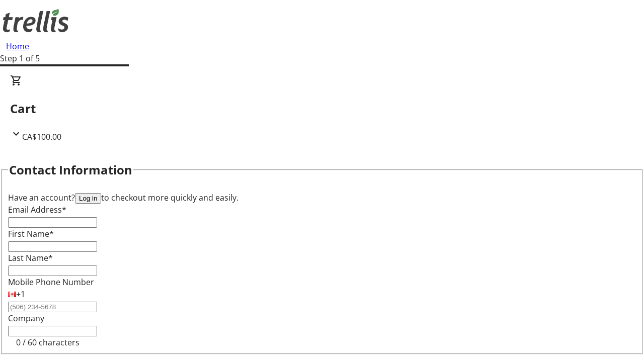  I want to click on input: (506) 234-5678, so click(52, 307).